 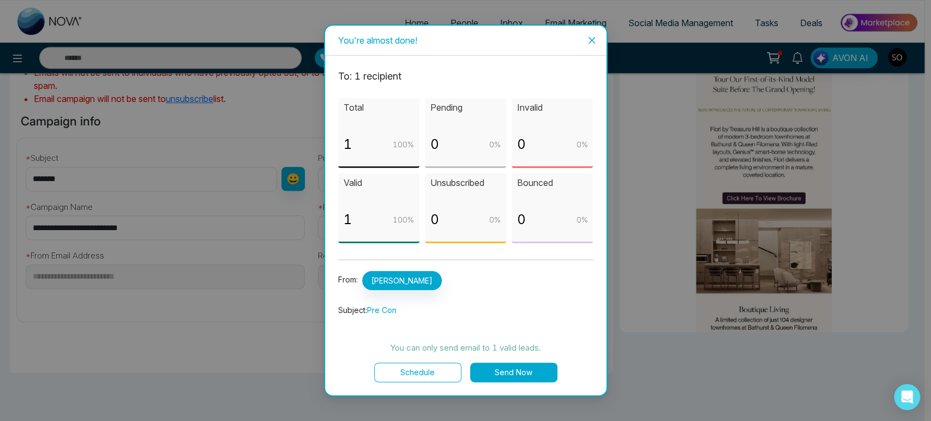 I want to click on span: Pre Con, so click(x=382, y=310).